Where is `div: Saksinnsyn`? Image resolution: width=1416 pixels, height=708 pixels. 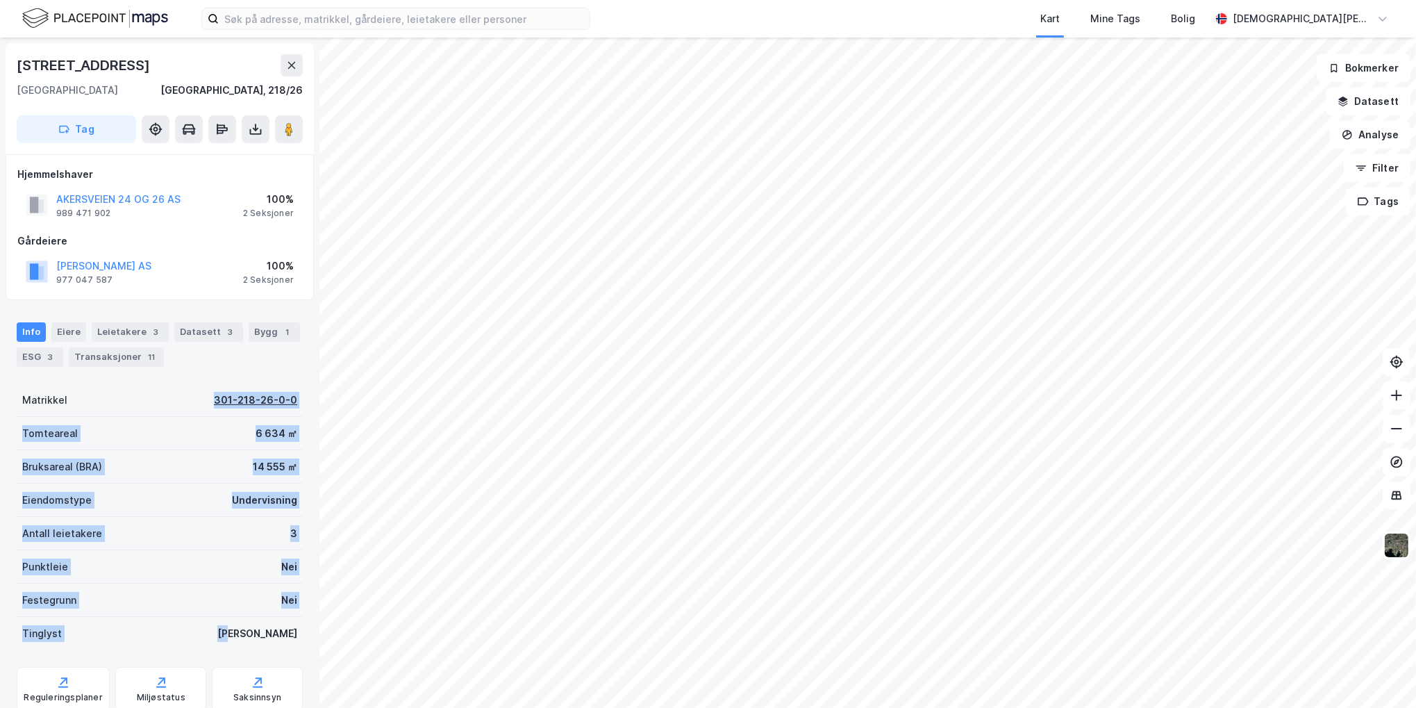 div: Saksinnsyn is located at coordinates (257, 697).